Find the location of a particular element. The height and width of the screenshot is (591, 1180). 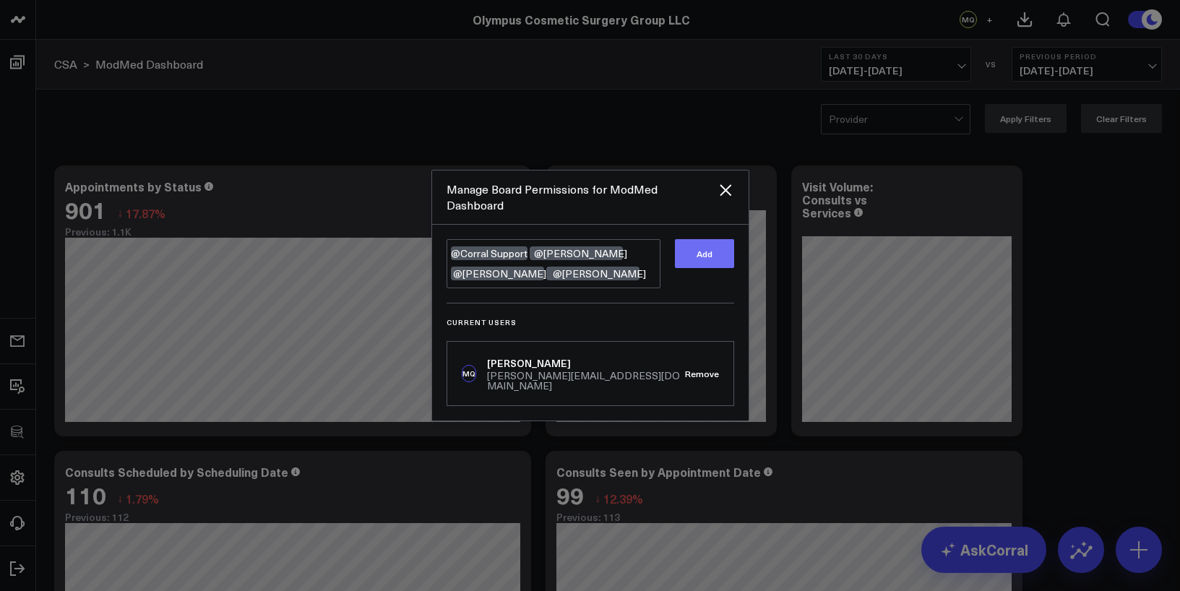

button: Add is located at coordinates (704, 254).